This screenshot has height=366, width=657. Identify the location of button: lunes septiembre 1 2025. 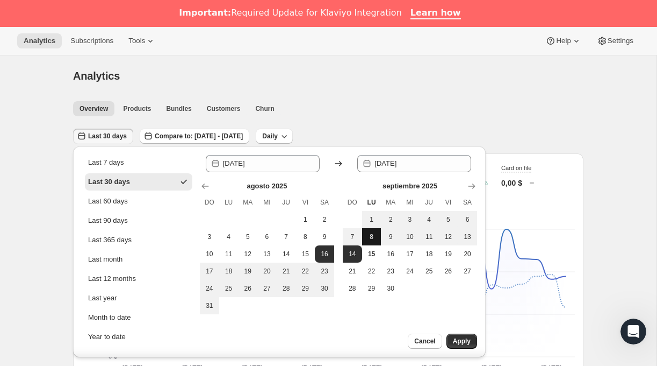
(372, 219).